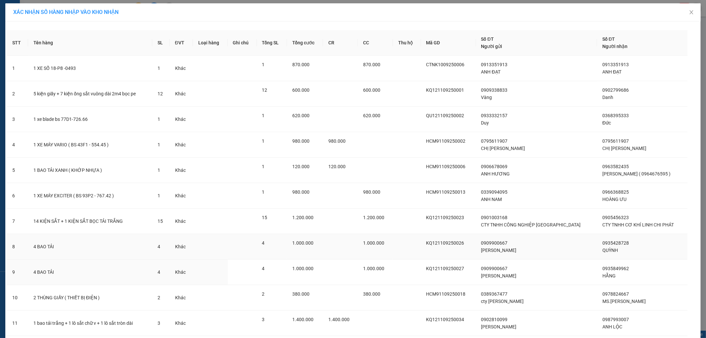 The width and height of the screenshot is (706, 338). What do you see at coordinates (66, 12) in the screenshot?
I see `span: XÁC NHẬN SỐ HÀNG NHẬP VÀO KHO NHẬN` at bounding box center [66, 12].